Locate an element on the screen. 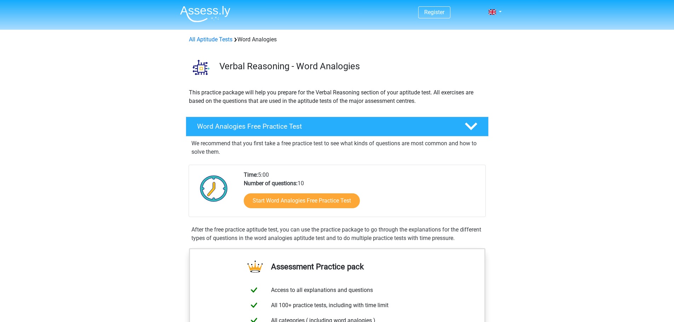 The width and height of the screenshot is (674, 322). img: word analogies is located at coordinates (201, 67).